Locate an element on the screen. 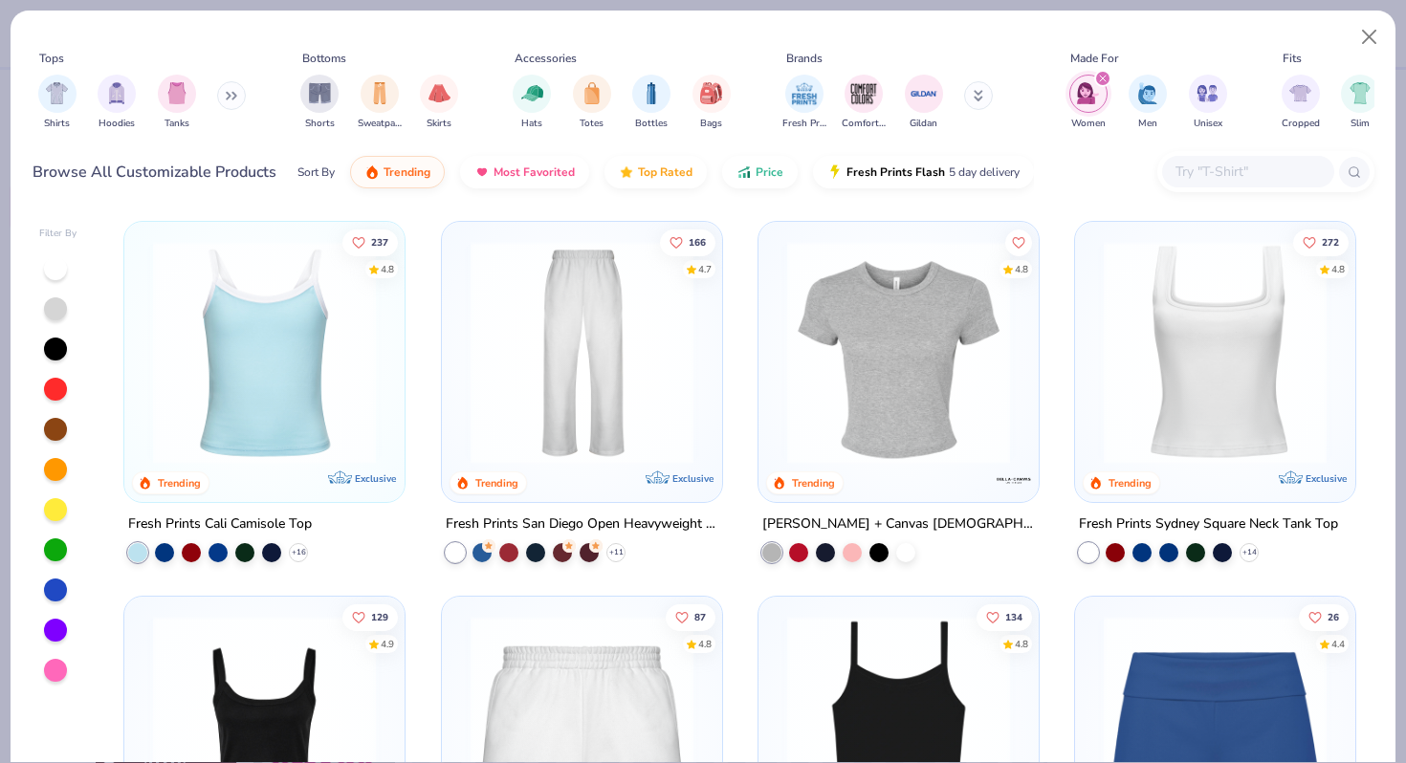  img: Tanks Image is located at coordinates (177, 93).